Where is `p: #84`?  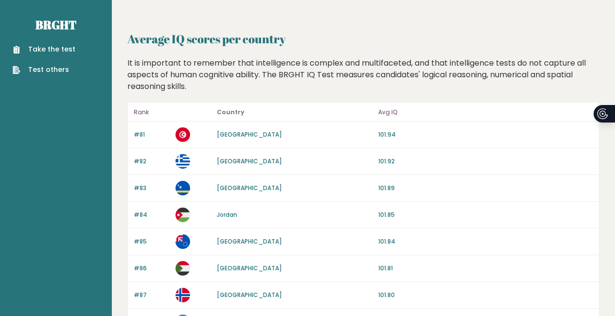 p: #84 is located at coordinates (152, 215).